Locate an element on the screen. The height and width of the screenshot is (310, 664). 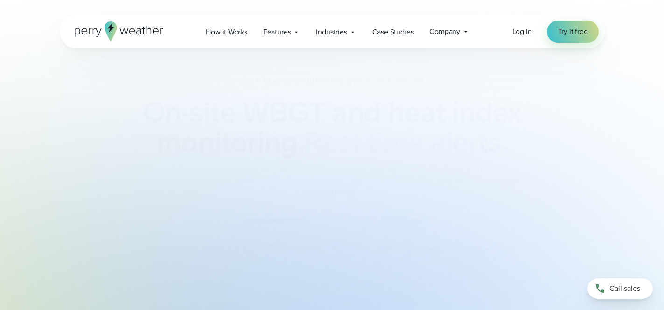
a: Call sales is located at coordinates (620, 289).